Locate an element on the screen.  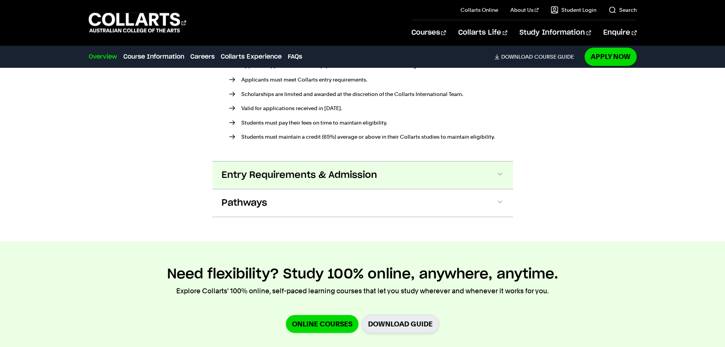
span: Entry Requirements & Admission is located at coordinates (299, 175).